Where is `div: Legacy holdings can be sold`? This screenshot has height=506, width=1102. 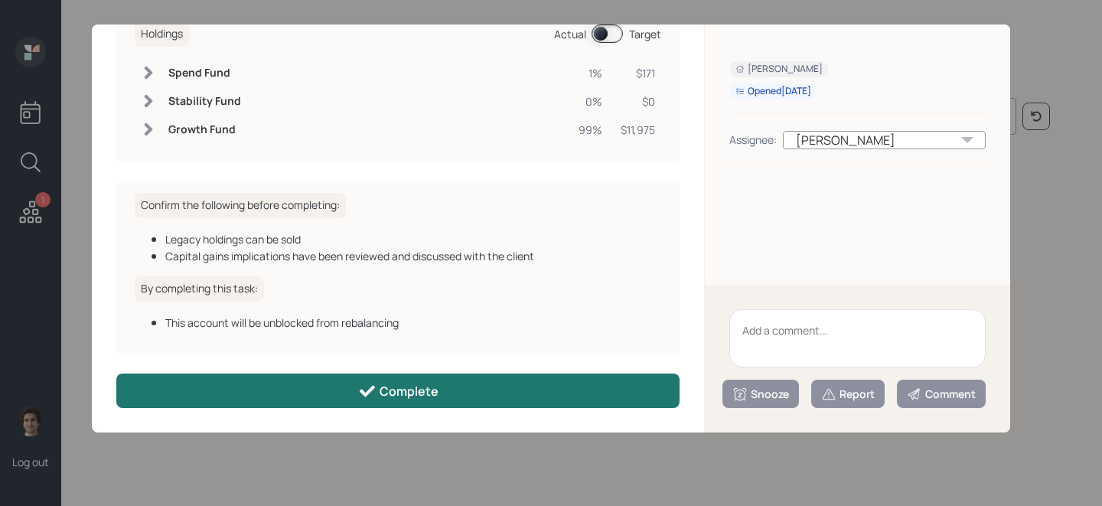 div: Legacy holdings can be sold is located at coordinates (413, 239).